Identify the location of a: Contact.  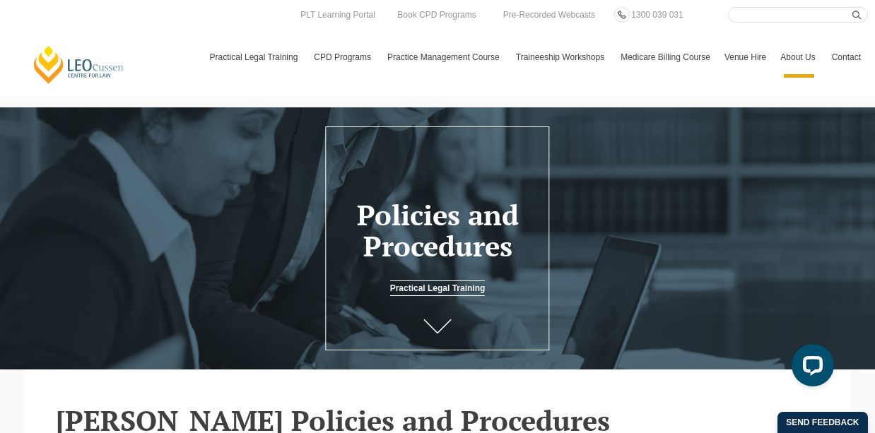
(846, 57).